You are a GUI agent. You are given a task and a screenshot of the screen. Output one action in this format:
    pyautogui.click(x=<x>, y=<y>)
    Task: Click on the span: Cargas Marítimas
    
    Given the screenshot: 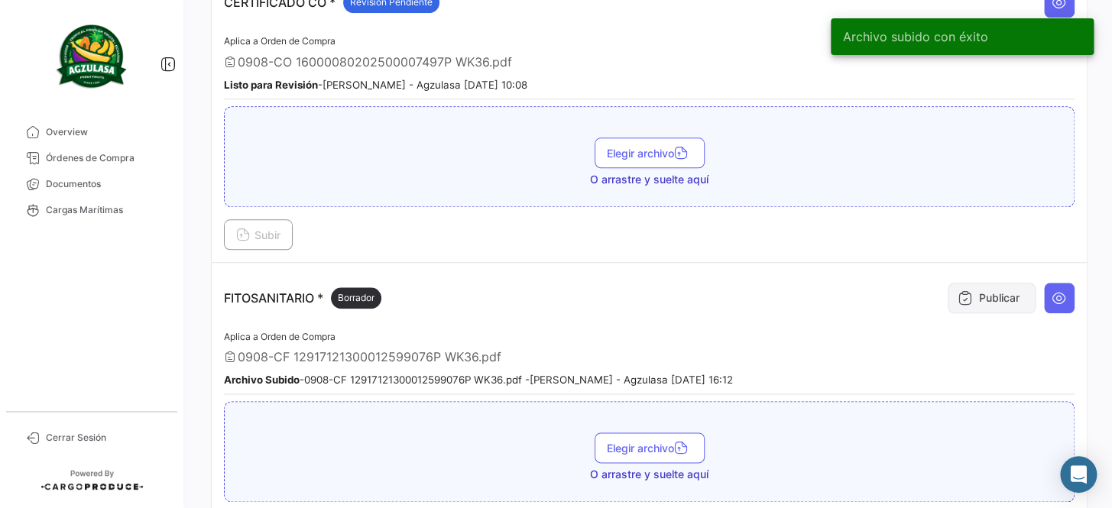 What is the action you would take?
    pyautogui.click(x=105, y=210)
    